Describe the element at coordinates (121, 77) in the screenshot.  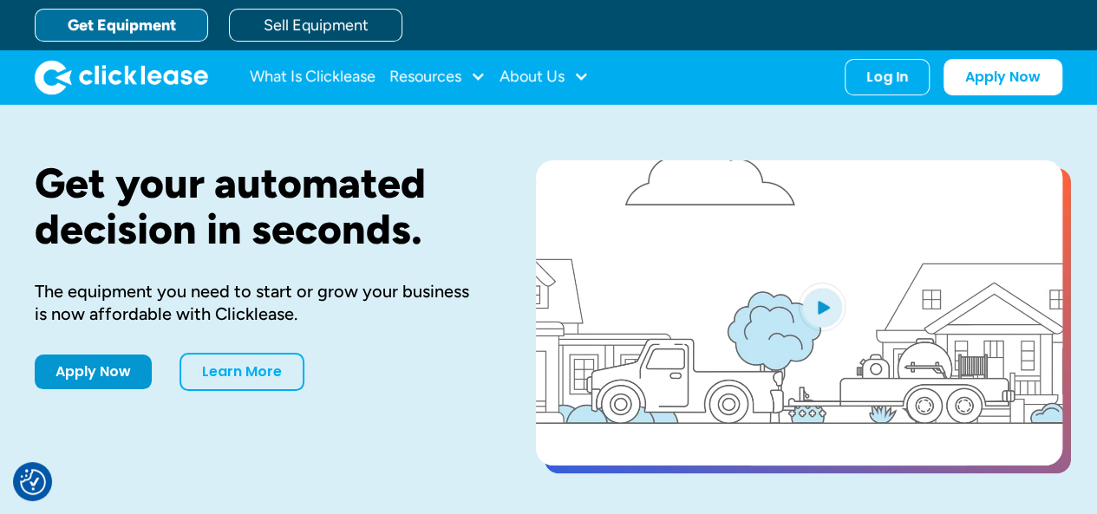
I see `img: Clicklease logo` at that location.